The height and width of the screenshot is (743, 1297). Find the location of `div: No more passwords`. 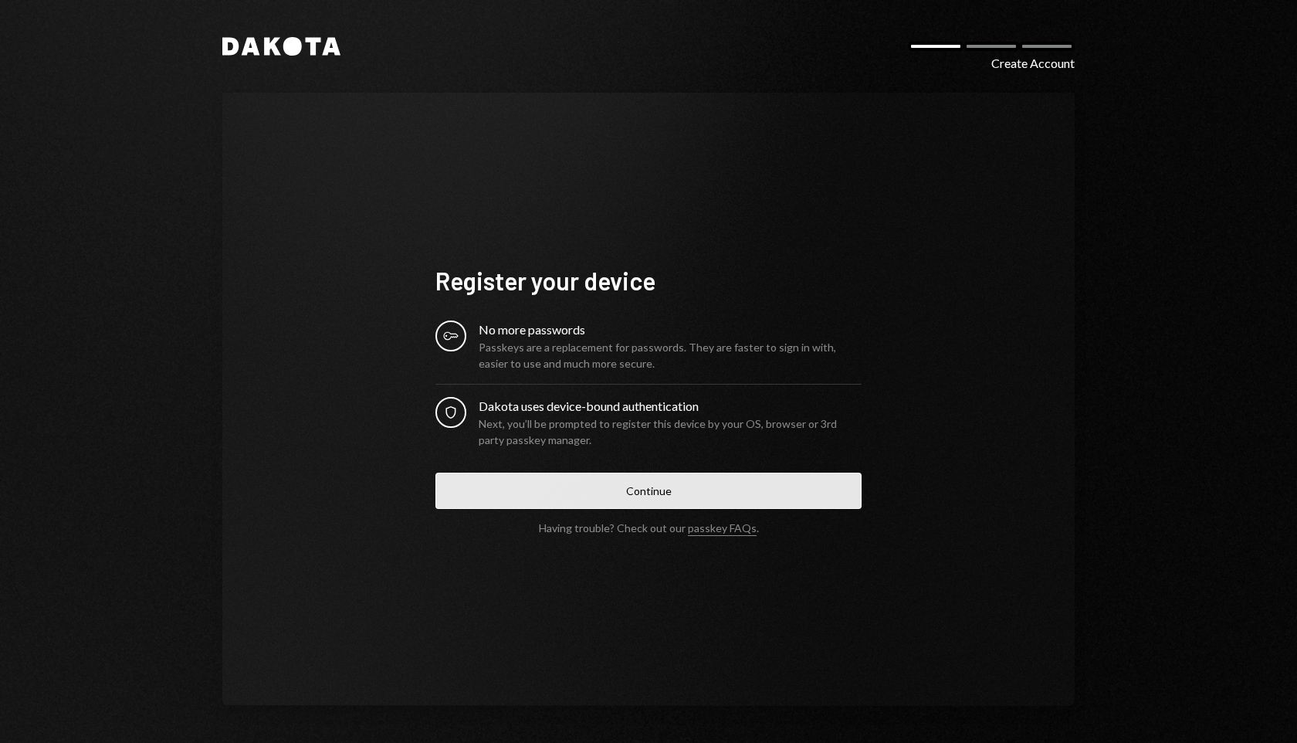

div: No more passwords is located at coordinates (670, 330).